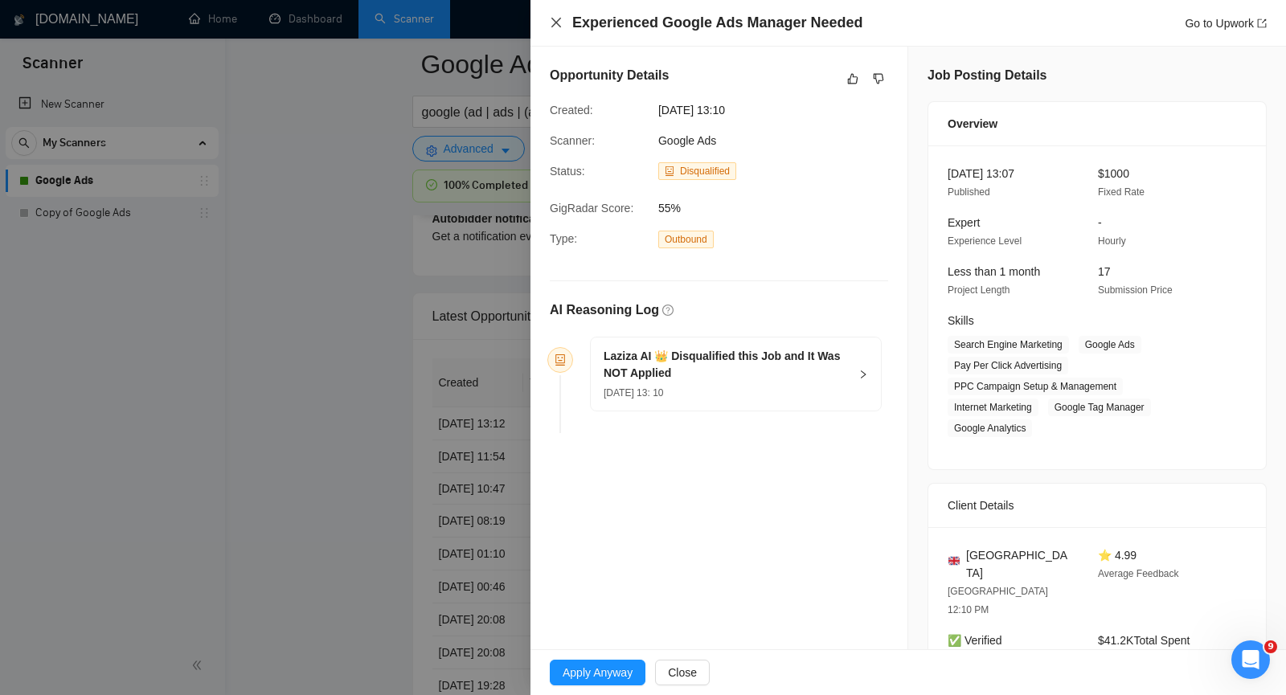  I want to click on span: Pay Per Click Advertising, so click(1008, 366).